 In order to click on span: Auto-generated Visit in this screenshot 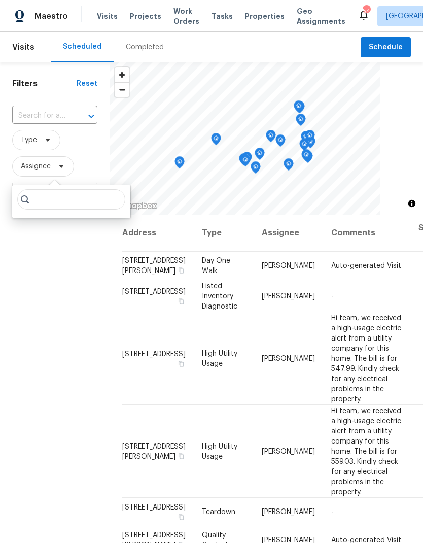, I will do `click(366, 266)`.